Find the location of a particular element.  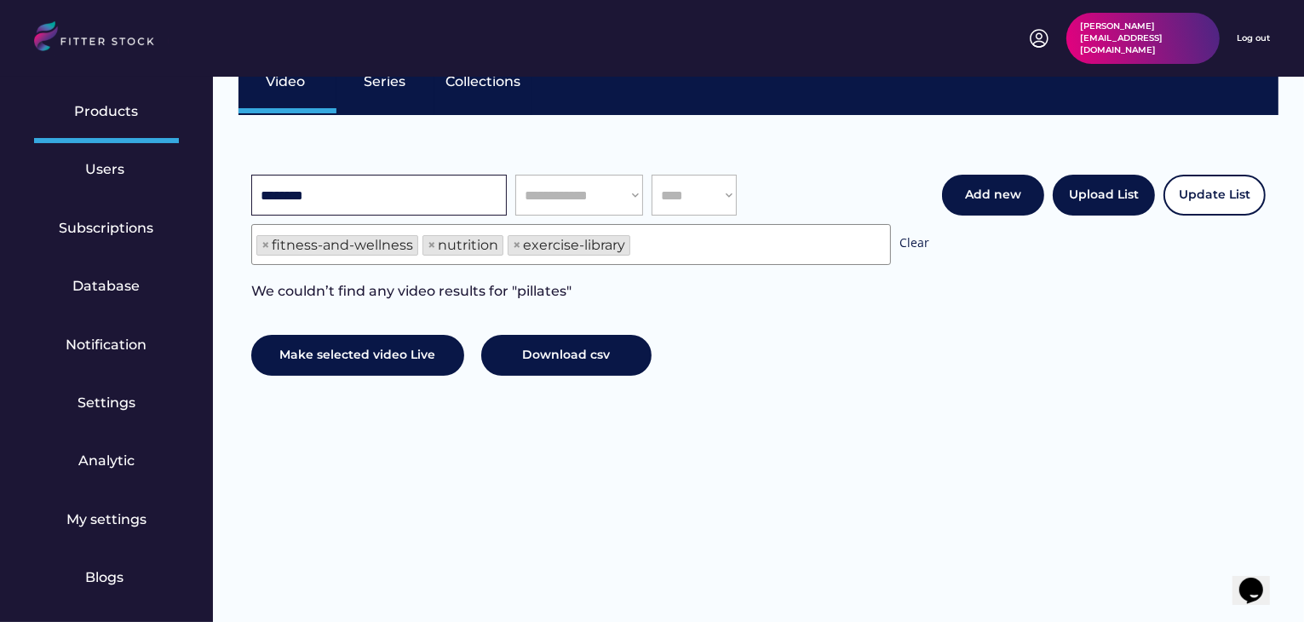

div: Log out is located at coordinates (1253, 38).